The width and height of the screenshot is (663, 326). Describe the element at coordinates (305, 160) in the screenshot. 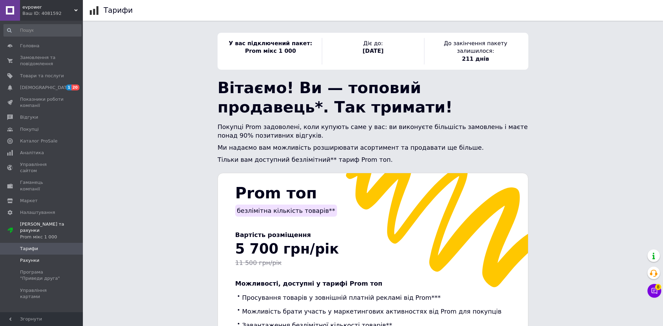

I see `span: Тільки вам доступний безлімітний** тариф Prom топ.` at that location.